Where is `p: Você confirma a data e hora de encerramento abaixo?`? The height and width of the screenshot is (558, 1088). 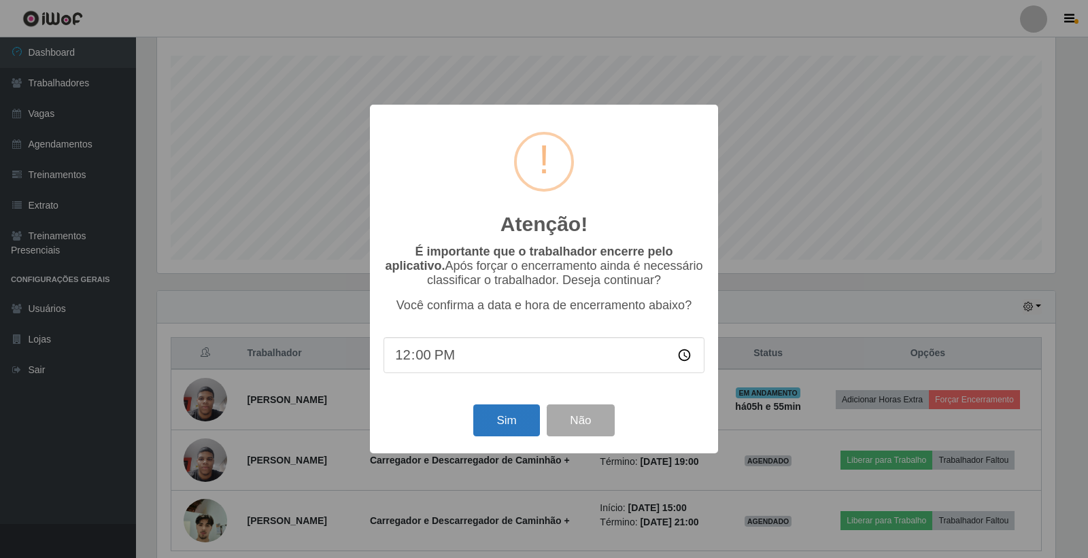
p: Você confirma a data e hora de encerramento abaixo? is located at coordinates (544, 305).